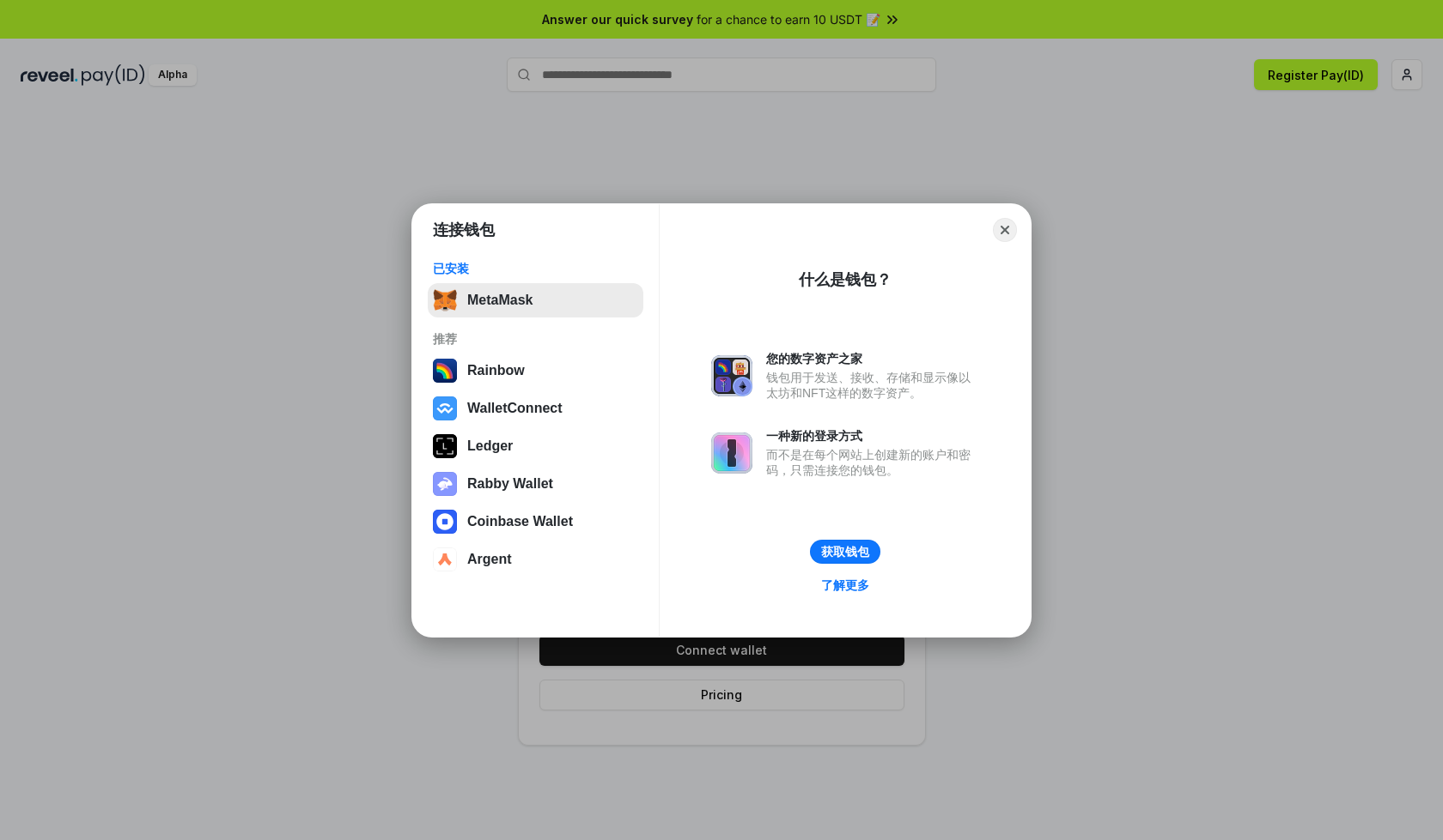 This screenshot has width=1443, height=840. What do you see at coordinates (535, 370) in the screenshot?
I see `button: Rainbow` at bounding box center [535, 370].